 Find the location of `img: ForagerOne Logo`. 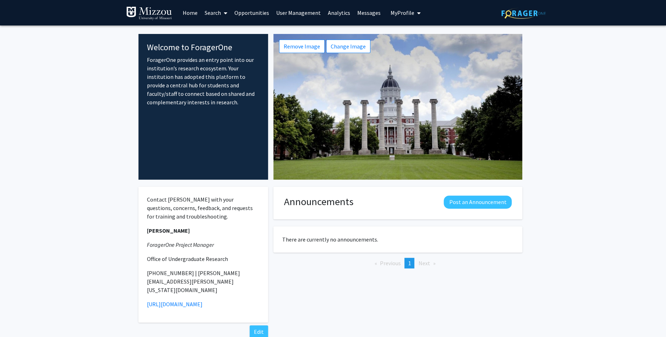

img: ForagerOne Logo is located at coordinates (523, 13).